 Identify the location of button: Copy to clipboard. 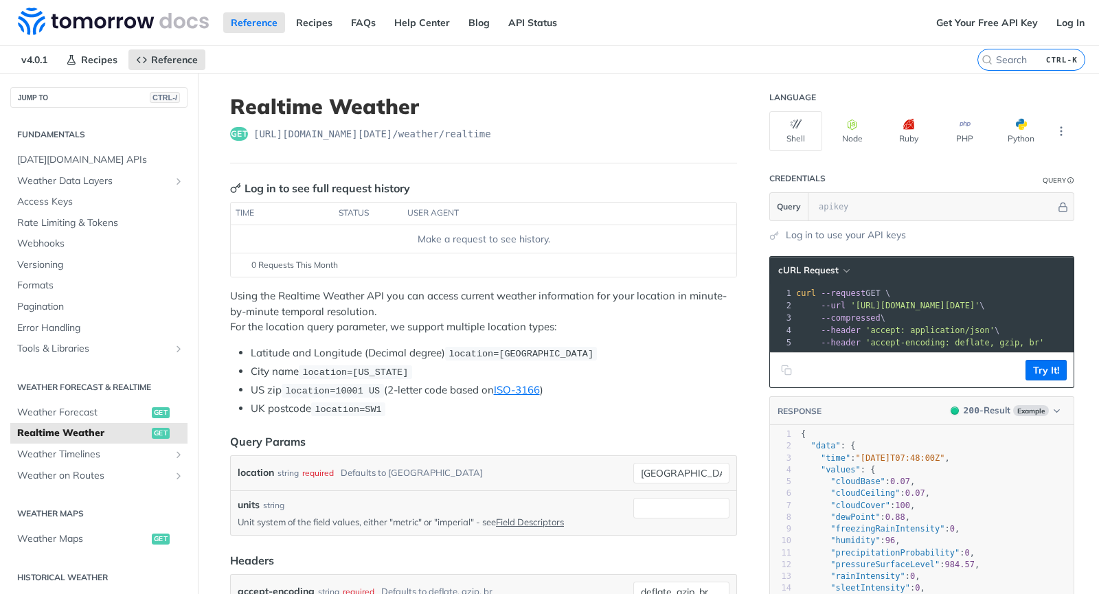
(787, 370).